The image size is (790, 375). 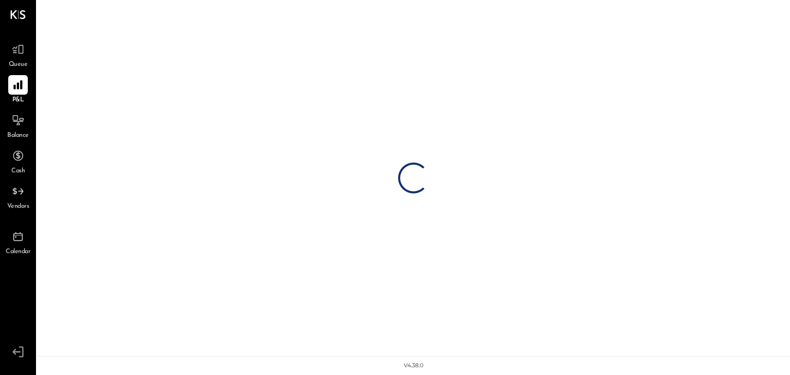 What do you see at coordinates (18, 65) in the screenshot?
I see `span: Queue` at bounding box center [18, 65].